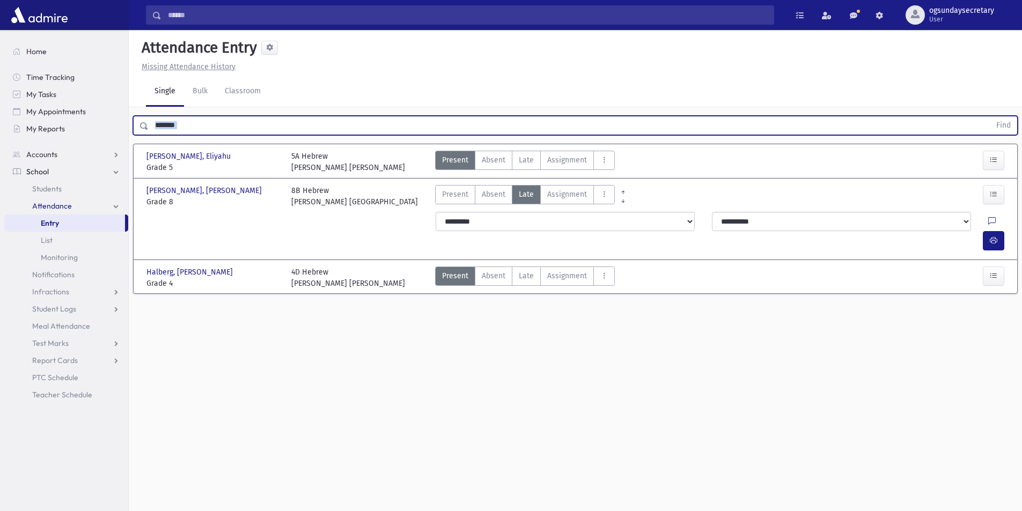 The height and width of the screenshot is (511, 1022). Describe the element at coordinates (165, 92) in the screenshot. I see `a: Single` at that location.